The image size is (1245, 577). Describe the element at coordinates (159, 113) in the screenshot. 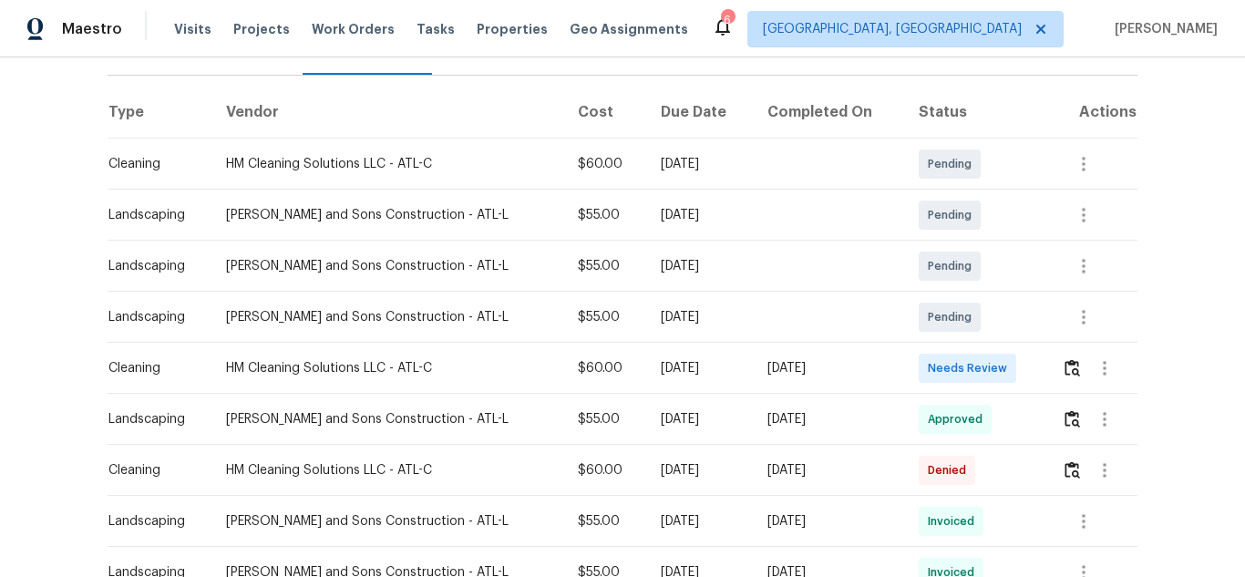

I see `th: Type` at that location.